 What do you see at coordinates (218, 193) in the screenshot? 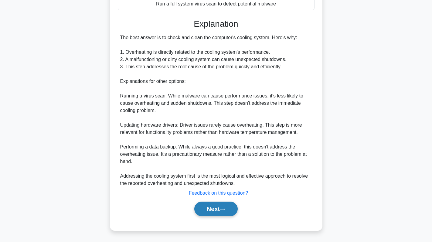
I see `u: Feedback on this question?` at bounding box center [218, 193].